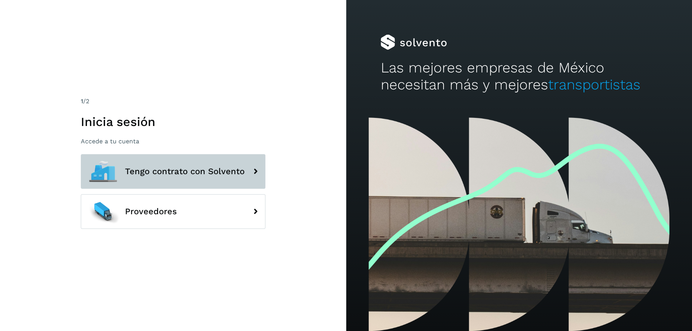 This screenshot has height=331, width=692. What do you see at coordinates (185, 171) in the screenshot?
I see `span: Tengo contrato con Solvento` at bounding box center [185, 171].